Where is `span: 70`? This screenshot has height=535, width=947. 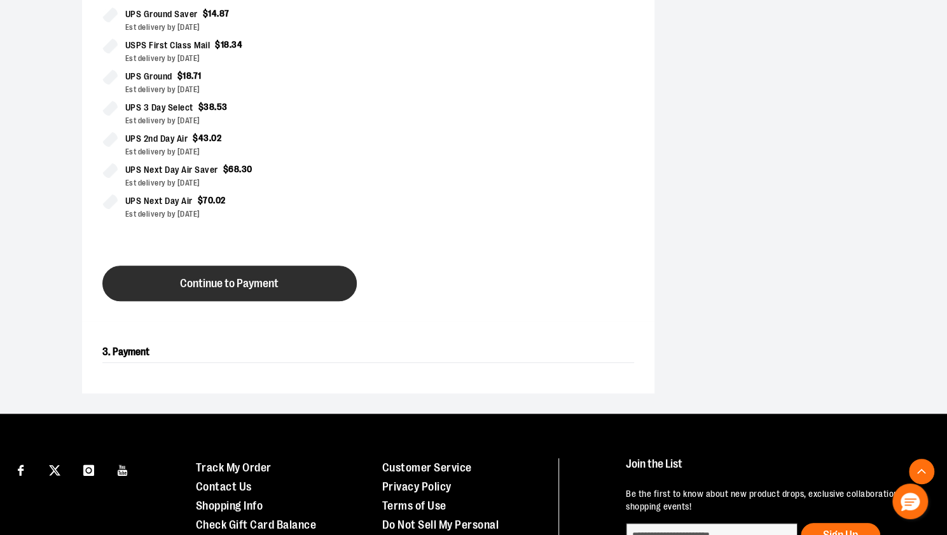
span: 70 is located at coordinates (208, 200).